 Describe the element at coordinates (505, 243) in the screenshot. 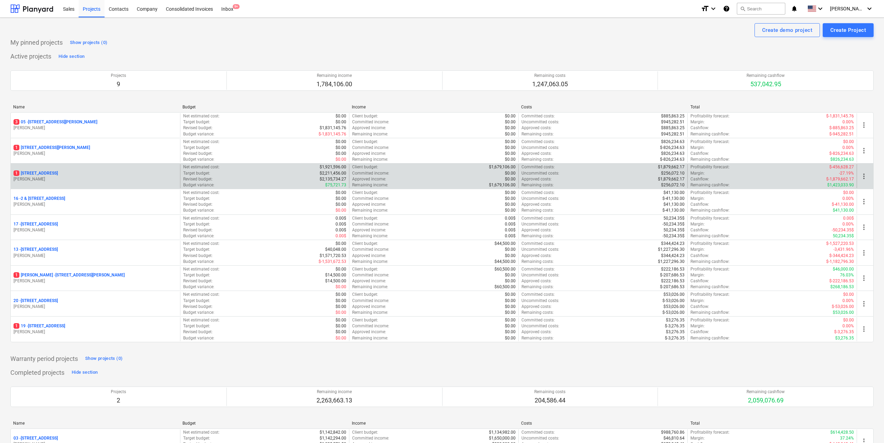

I see `p: $44,500.00` at that location.